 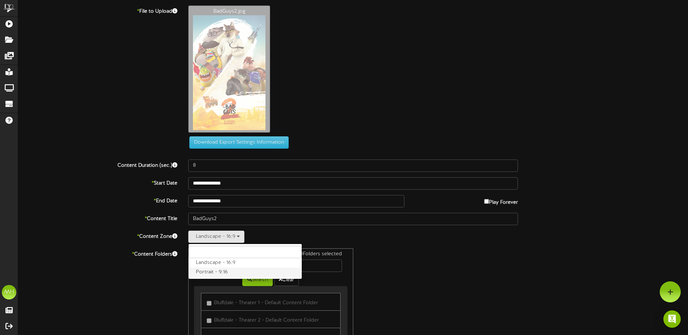 I want to click on input: Bluffdale - Theater 1 - Default Content Folder, so click(x=209, y=303).